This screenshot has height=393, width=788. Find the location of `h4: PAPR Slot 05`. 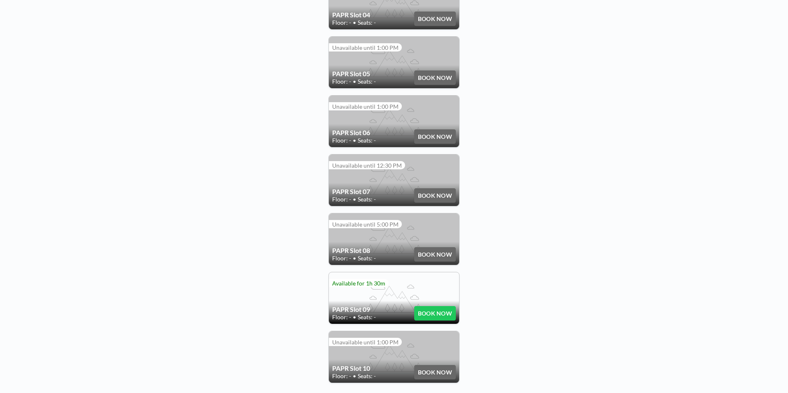

h4: PAPR Slot 05 is located at coordinates (373, 74).